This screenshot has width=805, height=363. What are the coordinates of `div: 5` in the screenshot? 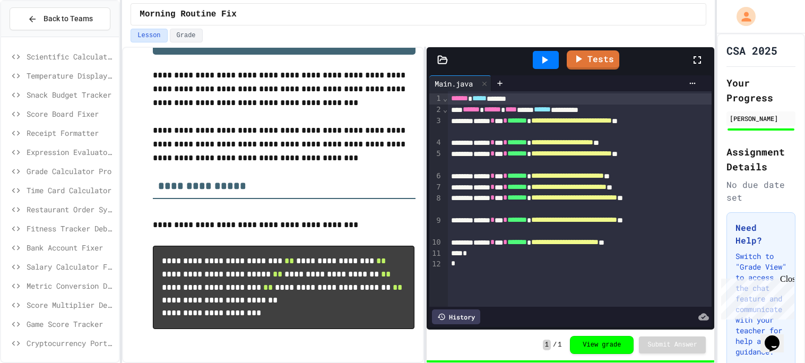 It's located at (436, 160).